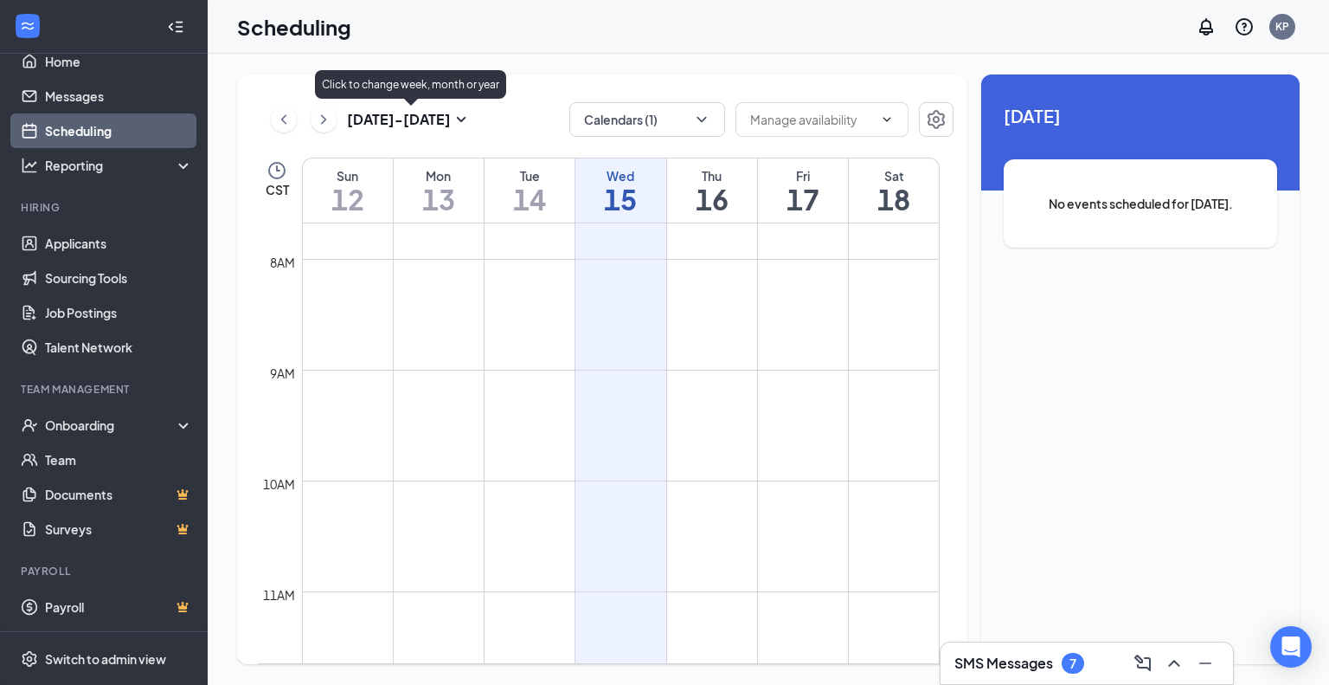 The height and width of the screenshot is (685, 1329). I want to click on a: Job Postings, so click(119, 312).